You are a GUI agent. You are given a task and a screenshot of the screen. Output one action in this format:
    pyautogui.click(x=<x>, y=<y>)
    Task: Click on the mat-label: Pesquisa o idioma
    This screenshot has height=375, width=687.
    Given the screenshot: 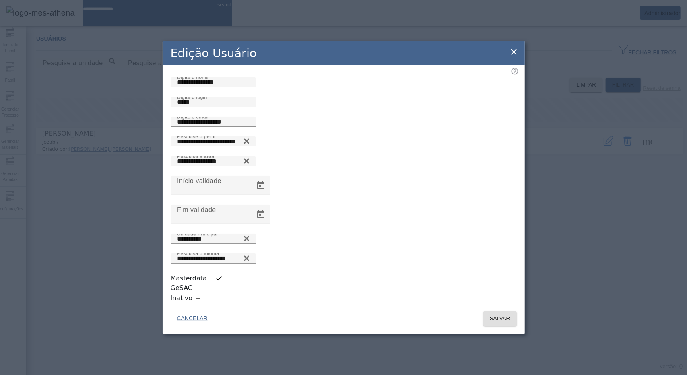 What is the action you would take?
    pyautogui.click(x=198, y=254)
    